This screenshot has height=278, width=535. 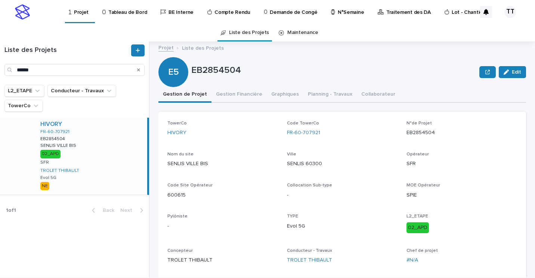 I want to click on div: TT, so click(x=511, y=12).